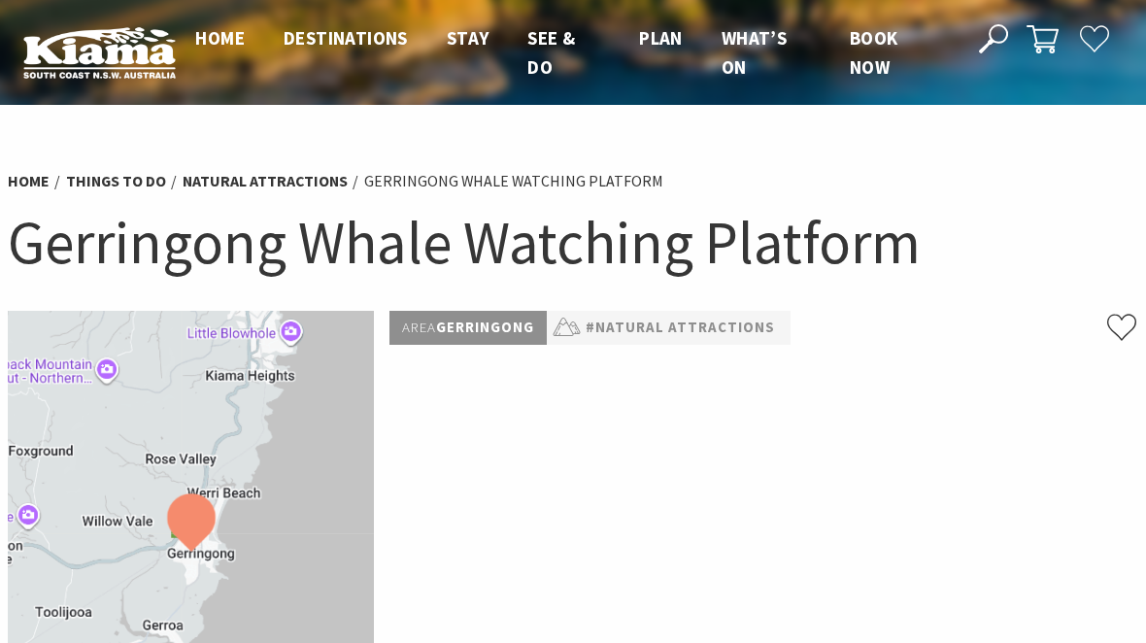  I want to click on h1: Gerringong Whale Watching Platform, so click(573, 243).